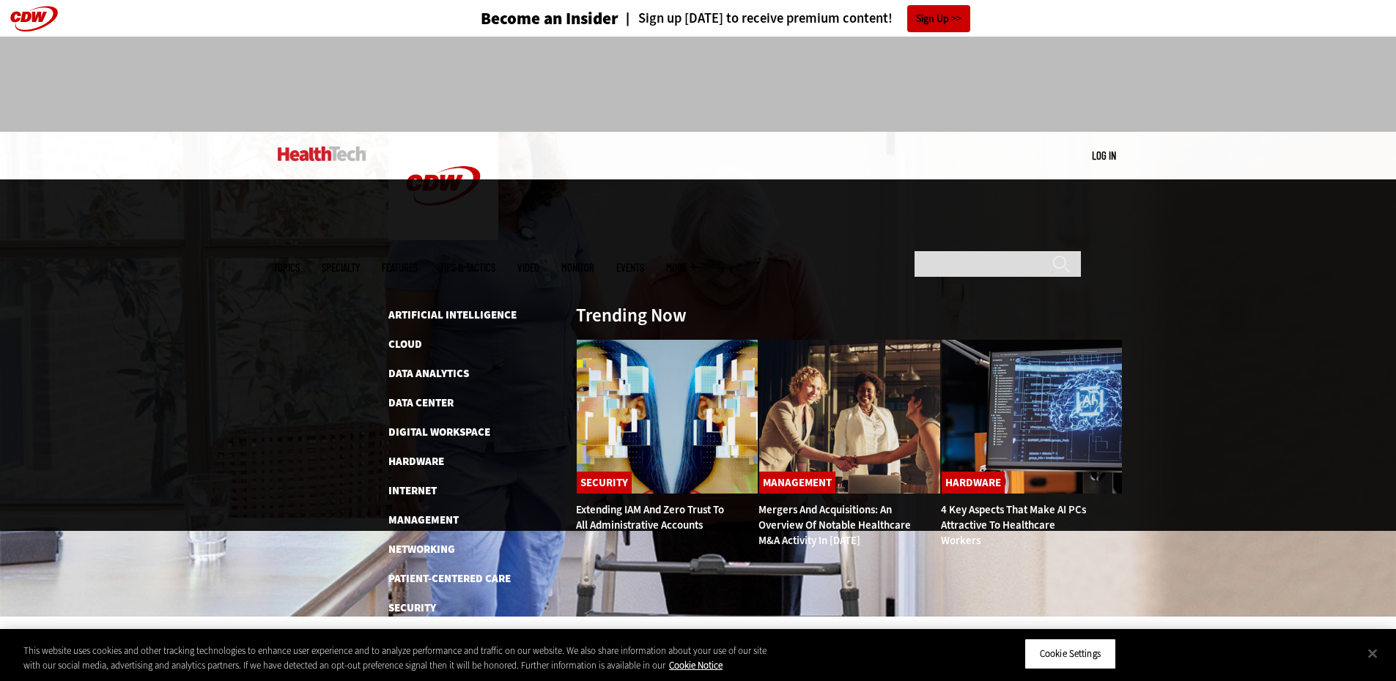 This screenshot has height=681, width=1396. What do you see at coordinates (1032, 417) in the screenshot?
I see `img: Desktop monitor with brain AI concept` at bounding box center [1032, 417].